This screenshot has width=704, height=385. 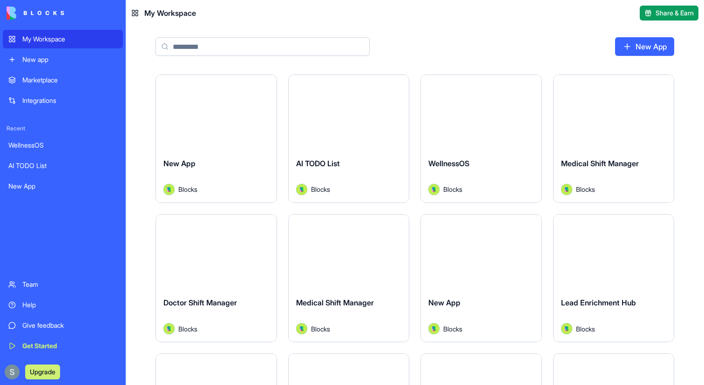 I want to click on button: Upgrade, so click(x=42, y=372).